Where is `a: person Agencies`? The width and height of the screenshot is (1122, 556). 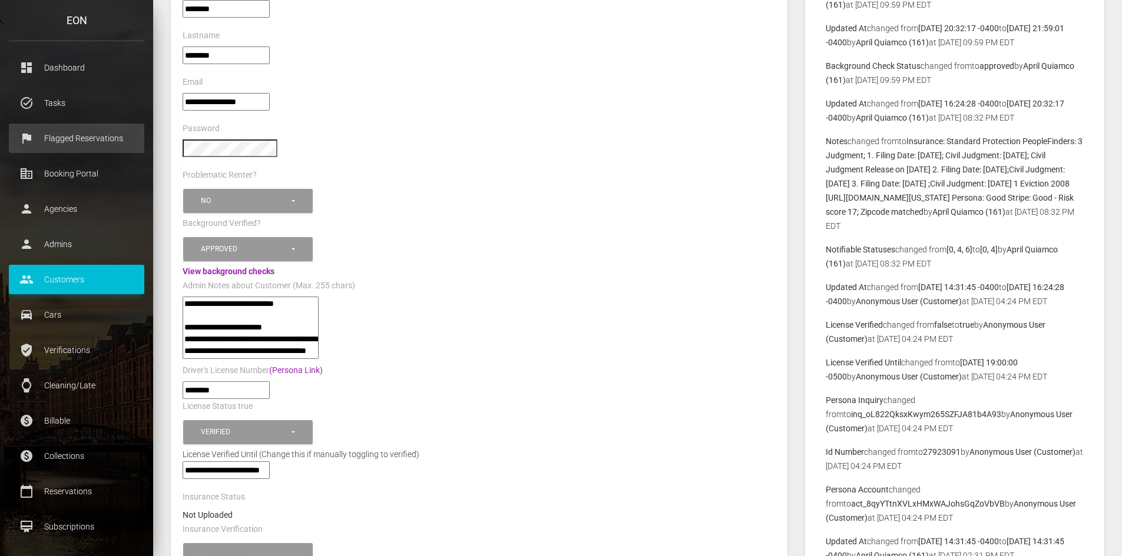
a: person Agencies is located at coordinates (77, 209).